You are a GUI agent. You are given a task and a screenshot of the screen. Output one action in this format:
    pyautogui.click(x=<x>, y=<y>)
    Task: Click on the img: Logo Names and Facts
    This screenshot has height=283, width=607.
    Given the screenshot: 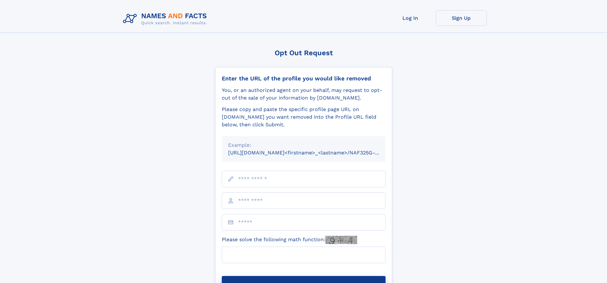 What is the action you would take?
    pyautogui.click(x=166, y=19)
    